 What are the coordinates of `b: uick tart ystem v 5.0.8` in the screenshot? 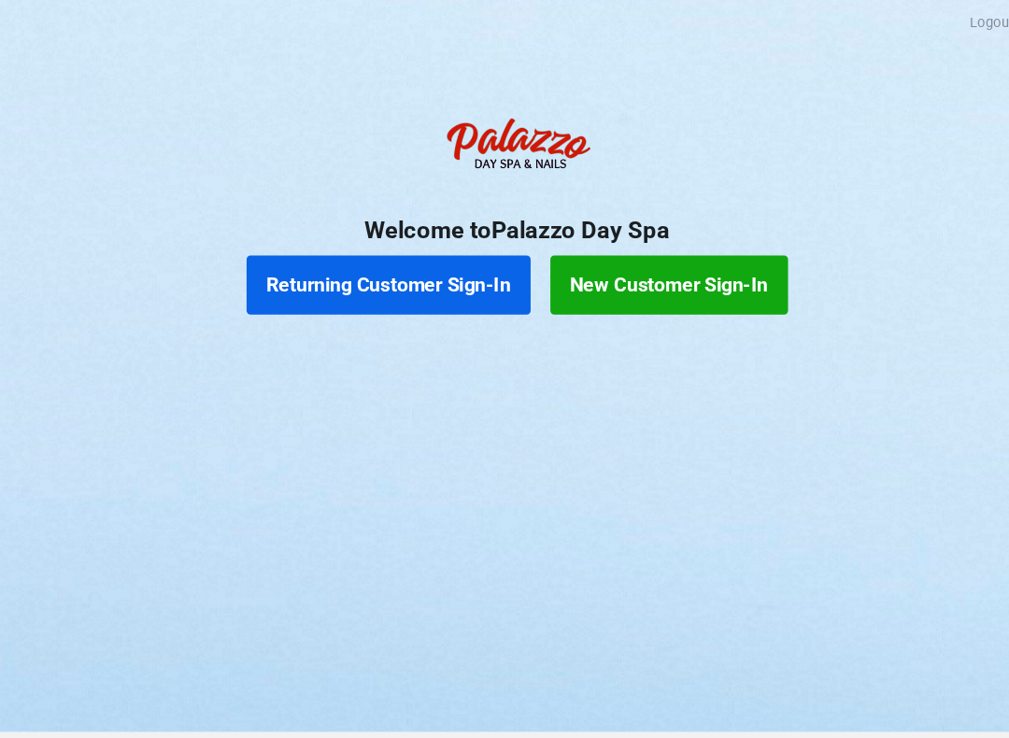 It's located at (515, 715).